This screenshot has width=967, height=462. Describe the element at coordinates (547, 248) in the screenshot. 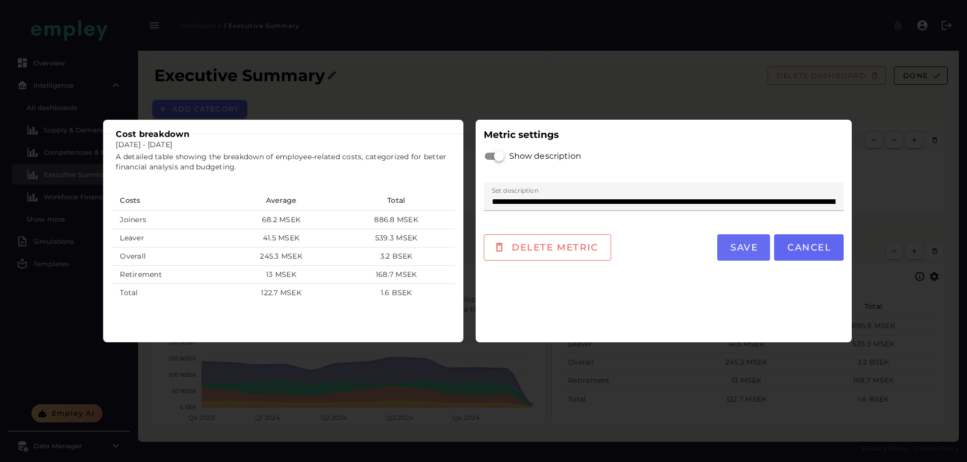

I see `button: Delete metric` at that location.